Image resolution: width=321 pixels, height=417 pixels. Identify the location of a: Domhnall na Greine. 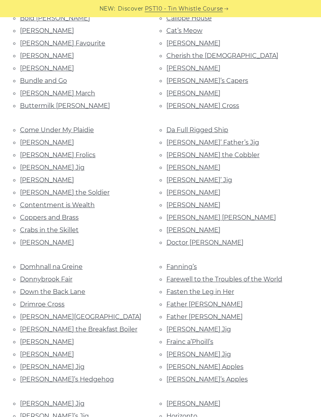
(51, 267).